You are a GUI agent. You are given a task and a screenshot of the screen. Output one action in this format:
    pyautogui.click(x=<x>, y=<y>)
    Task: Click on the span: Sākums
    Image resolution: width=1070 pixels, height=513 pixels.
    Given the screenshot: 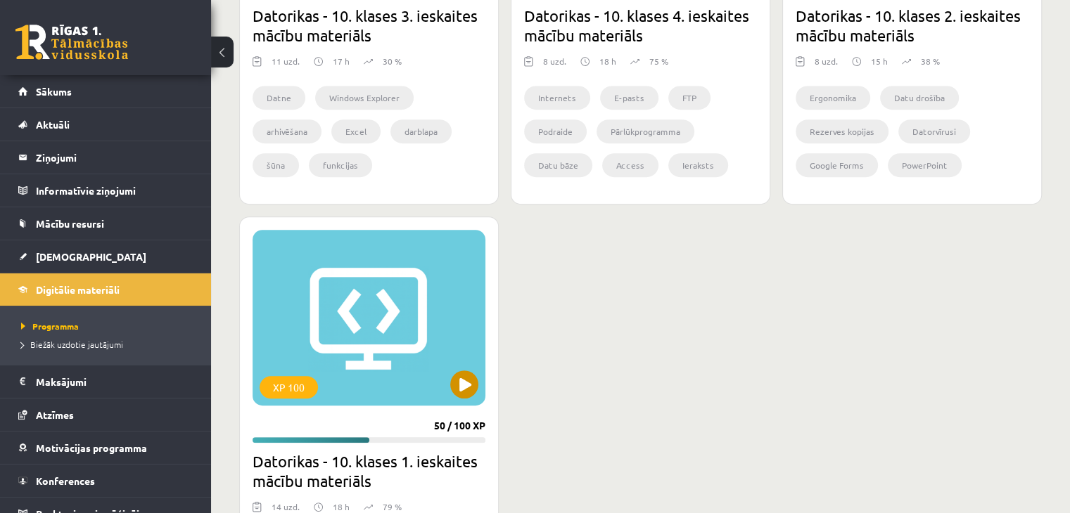 What is the action you would take?
    pyautogui.click(x=53, y=91)
    